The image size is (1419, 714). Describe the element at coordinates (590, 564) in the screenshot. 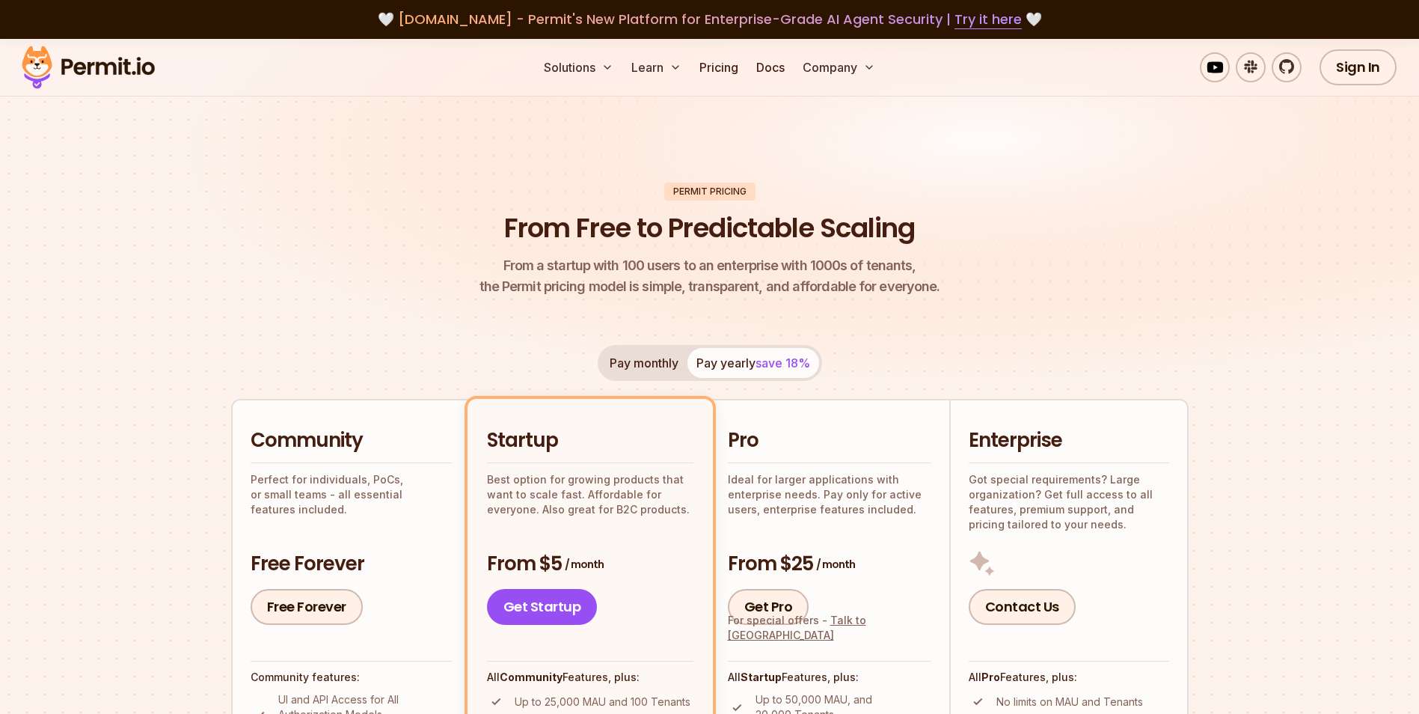

I see `h3: From $5` at that location.